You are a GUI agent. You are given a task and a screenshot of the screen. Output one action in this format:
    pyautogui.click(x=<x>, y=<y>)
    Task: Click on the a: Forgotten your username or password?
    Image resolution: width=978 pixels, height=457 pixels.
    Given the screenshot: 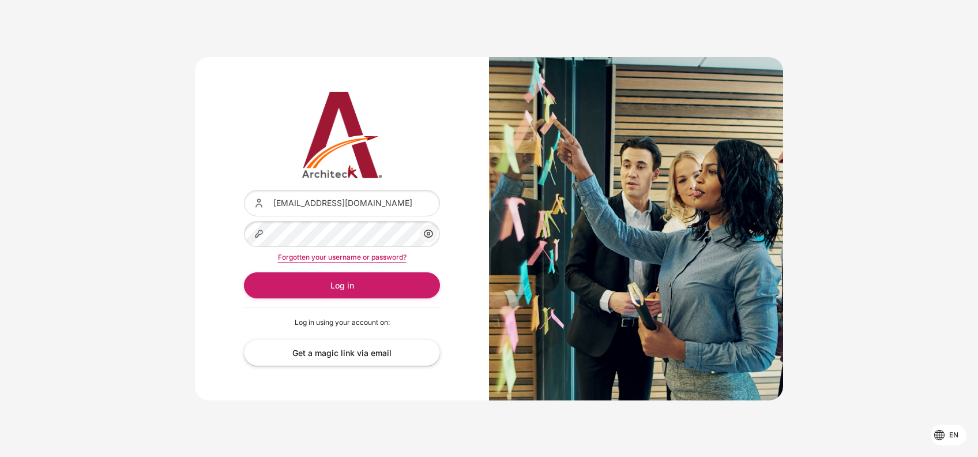 What is the action you would take?
    pyautogui.click(x=342, y=257)
    